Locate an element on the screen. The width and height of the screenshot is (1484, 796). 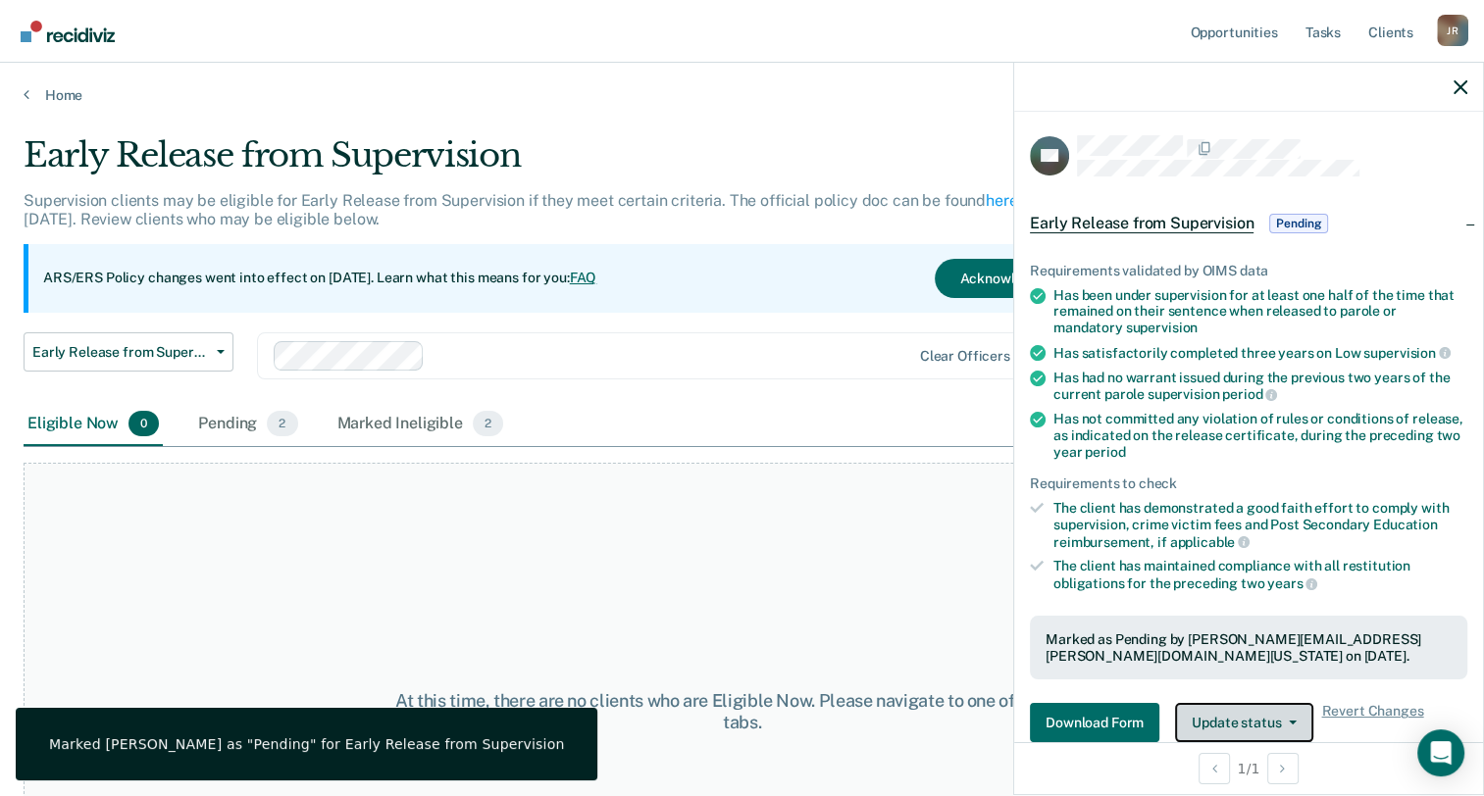
span: Revert Changes is located at coordinates (1372, 723).